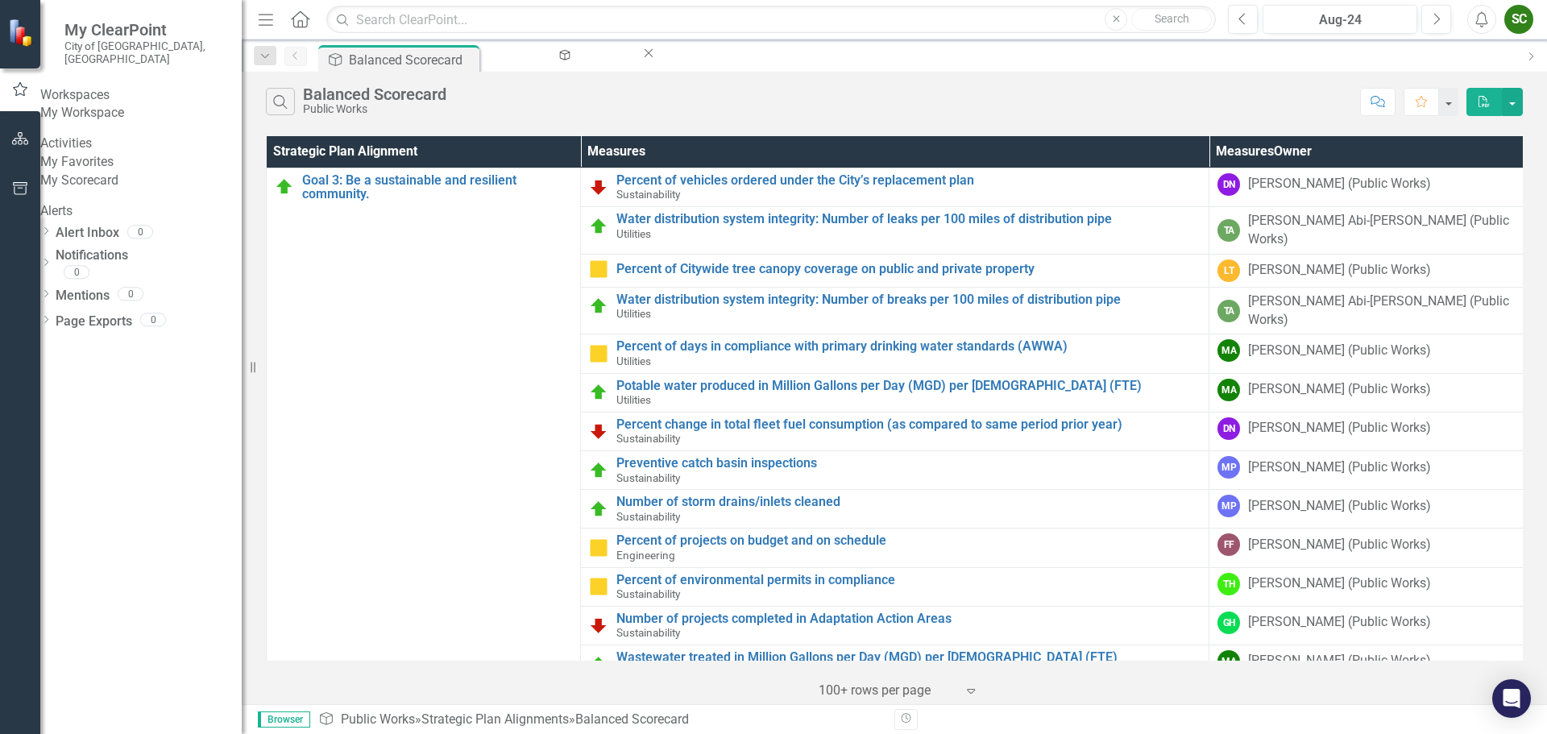 This screenshot has height=734, width=1547. I want to click on span: Engineering, so click(645, 555).